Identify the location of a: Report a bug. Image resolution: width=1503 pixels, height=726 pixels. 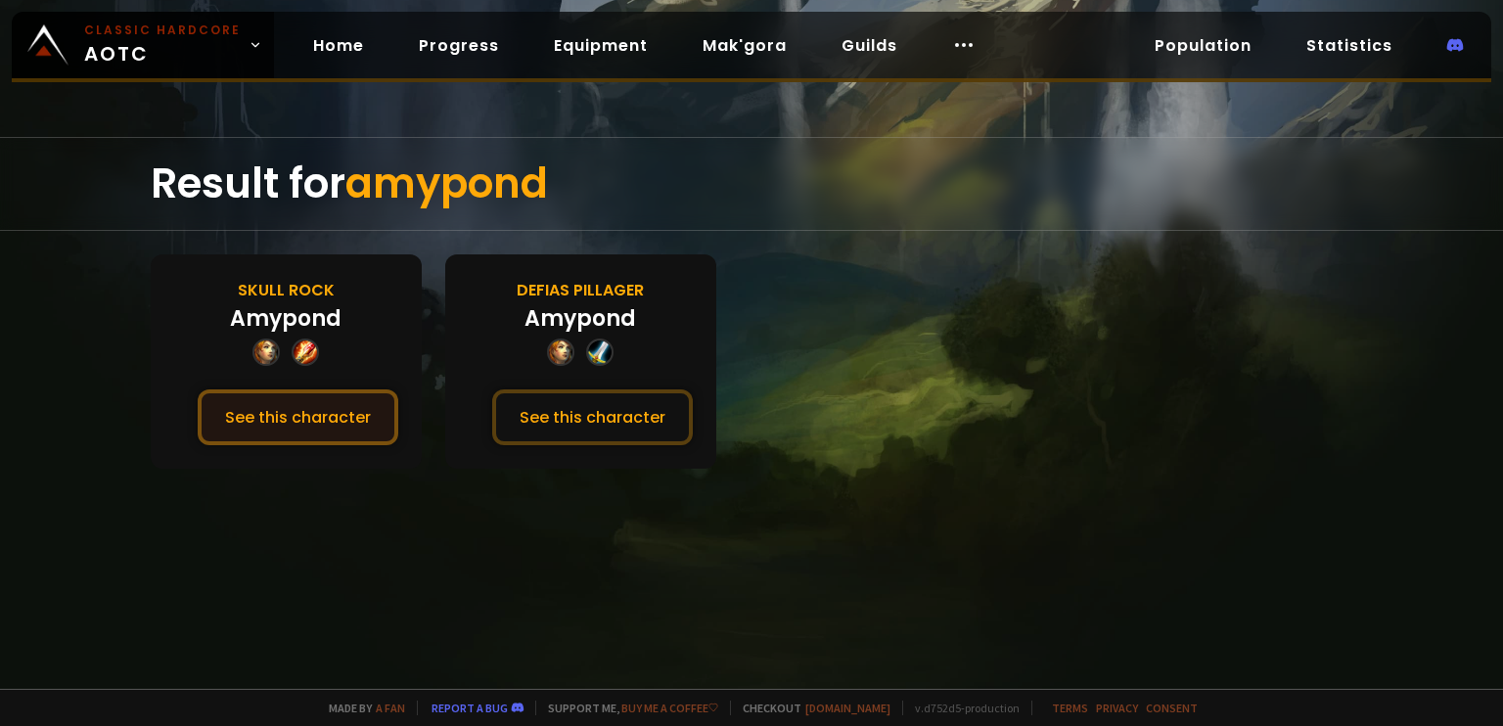
(470, 708).